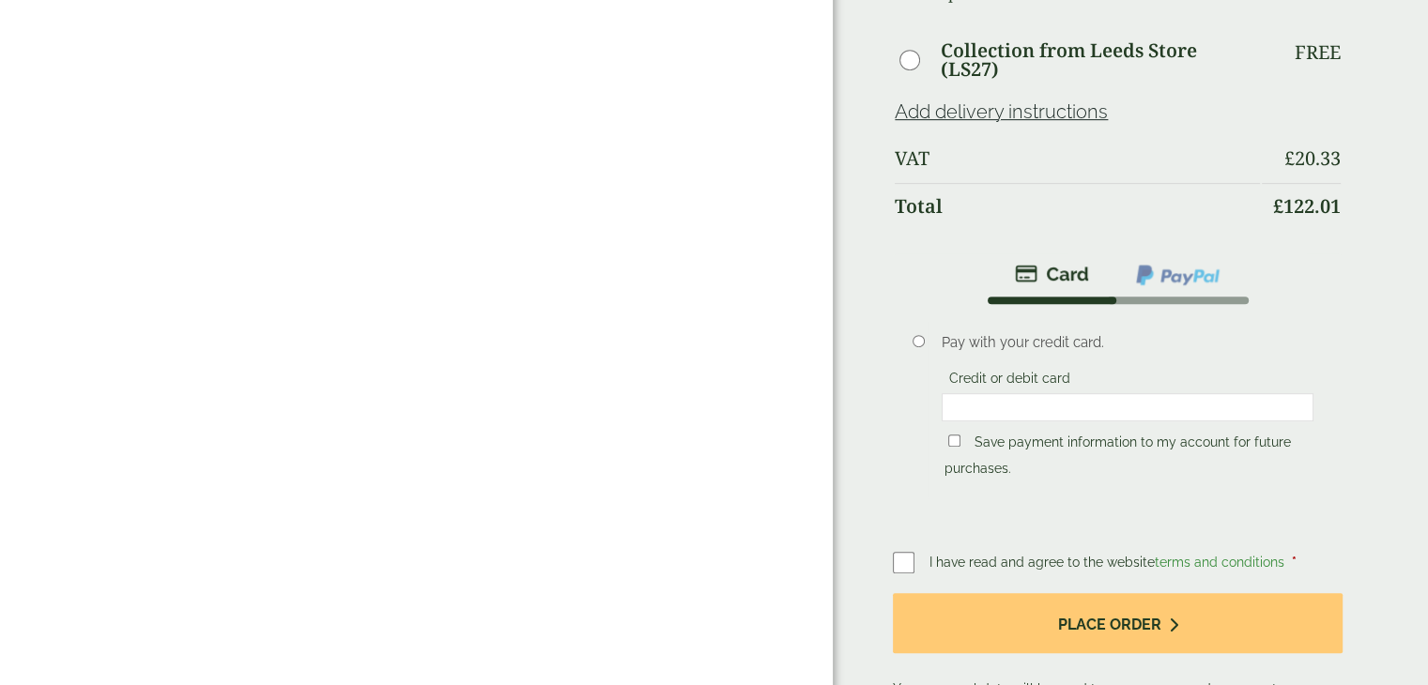 The image size is (1428, 685). Describe the element at coordinates (1313, 158) in the screenshot. I see `bdi: 20.33` at that location.